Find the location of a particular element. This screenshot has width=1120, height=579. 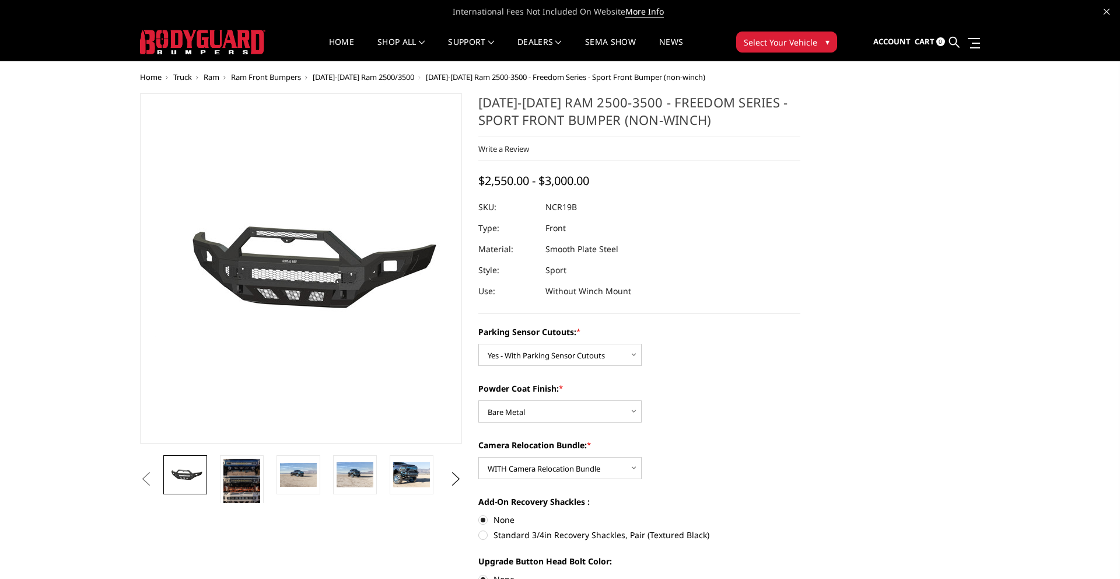

dt: Material: is located at coordinates (508, 249).